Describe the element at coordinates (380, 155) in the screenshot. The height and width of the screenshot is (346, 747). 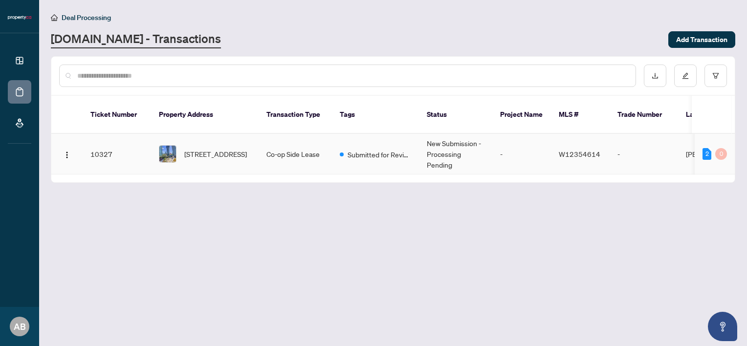
I see `span: Submitted for Review` at that location.